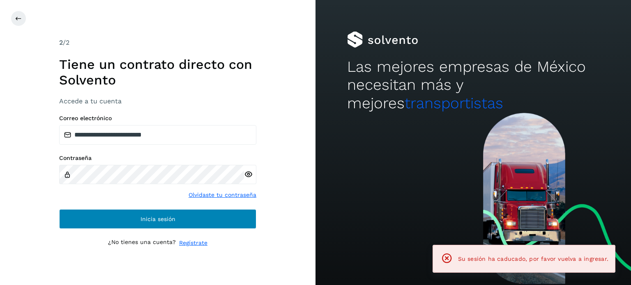 This screenshot has width=631, height=285. What do you see at coordinates (158, 219) in the screenshot?
I see `span: Inicia sesión` at bounding box center [158, 219].